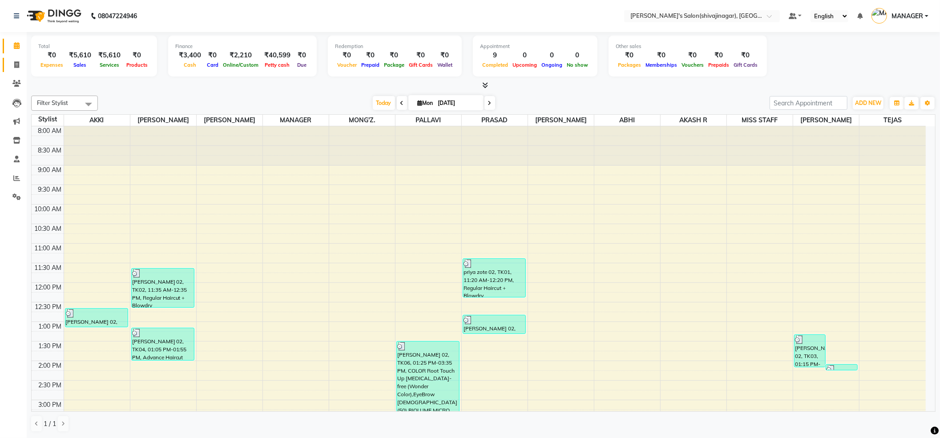  Describe the element at coordinates (760, 120) in the screenshot. I see `span: MISS STAFF` at that location.